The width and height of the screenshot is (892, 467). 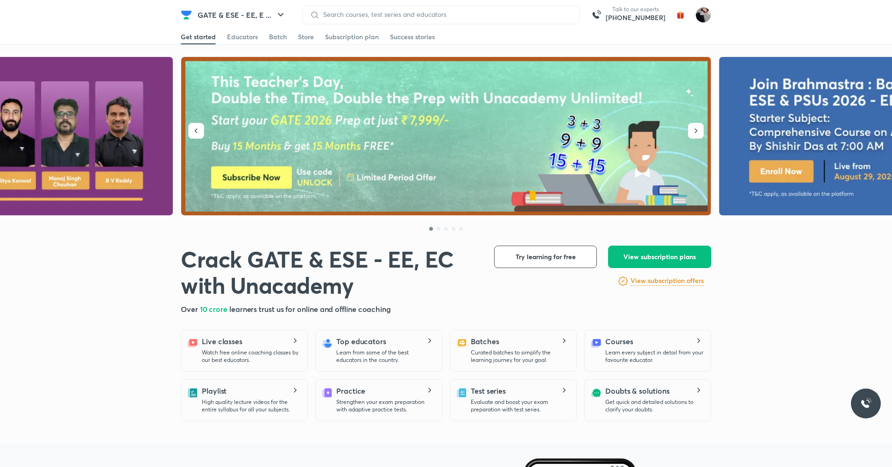 I want to click on p: Watch free online coaching classes by our best educators., so click(x=251, y=356).